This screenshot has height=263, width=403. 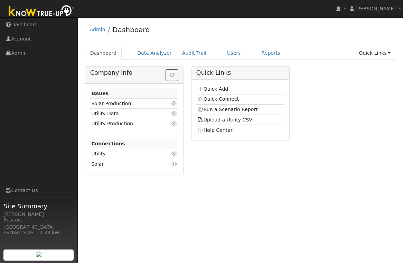 I want to click on img: Know True-Up, so click(x=41, y=11).